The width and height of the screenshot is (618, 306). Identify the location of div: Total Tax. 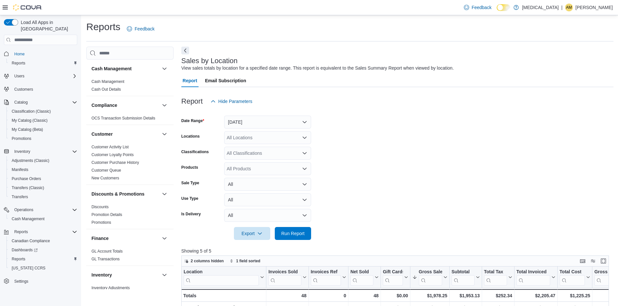
(495, 278).